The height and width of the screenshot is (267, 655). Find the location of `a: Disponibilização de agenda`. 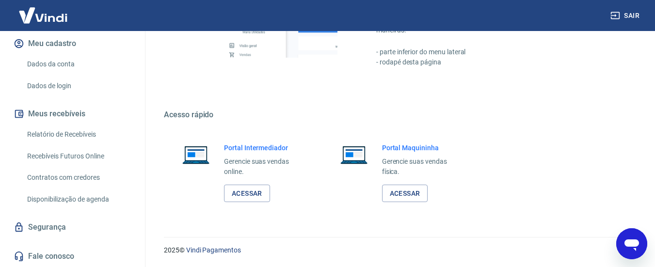

a: Disponibilização de agenda is located at coordinates (78, 199).